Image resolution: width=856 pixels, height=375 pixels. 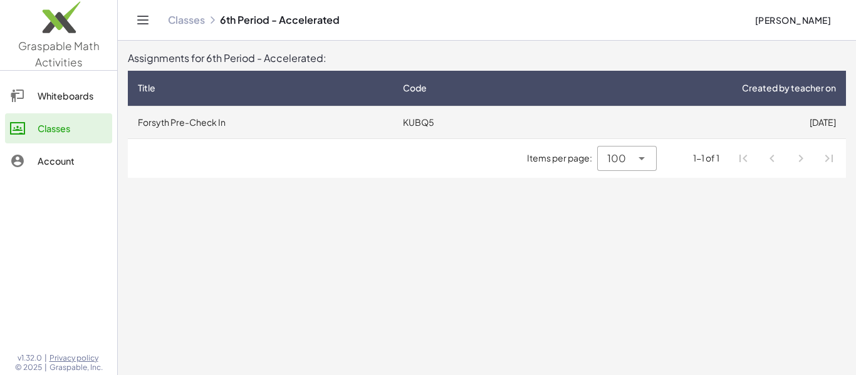 What do you see at coordinates (76, 368) in the screenshot?
I see `span: Graspable, Inc.` at bounding box center [76, 368].